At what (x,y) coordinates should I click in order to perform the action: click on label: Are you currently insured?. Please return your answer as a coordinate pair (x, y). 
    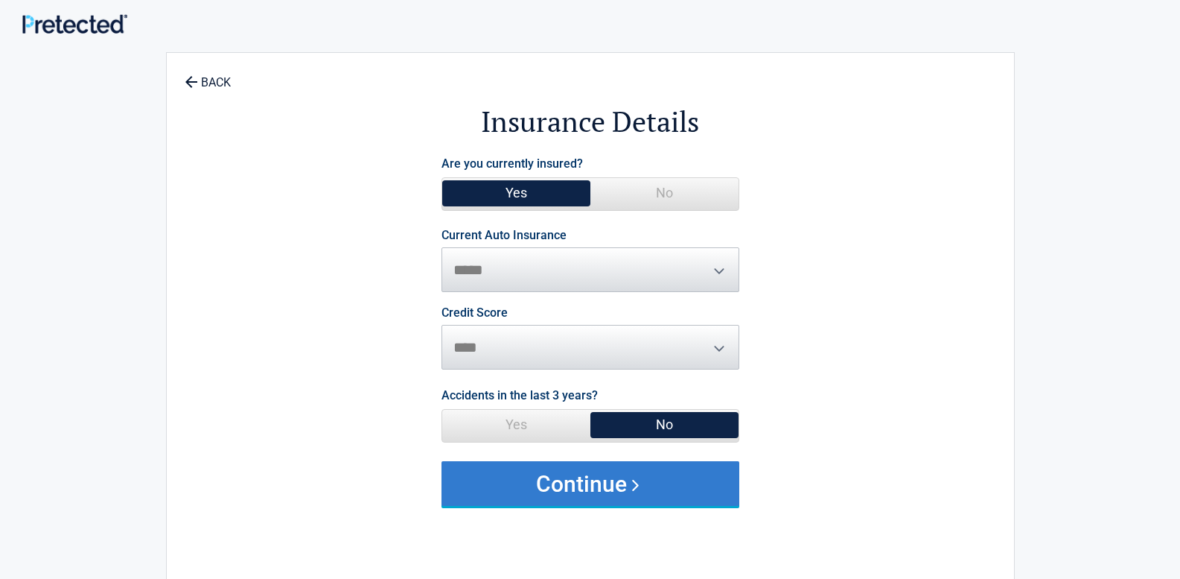
    Looking at the image, I should click on (512, 163).